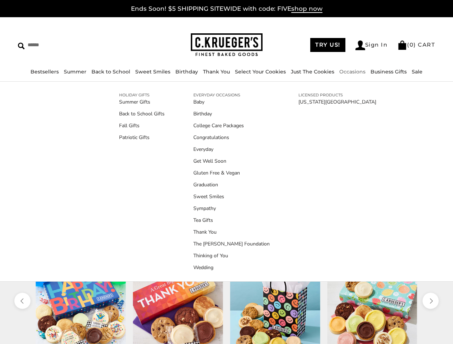  What do you see at coordinates (231, 95) in the screenshot?
I see `a: EVERYDAY OCCASIONS` at bounding box center [231, 95].